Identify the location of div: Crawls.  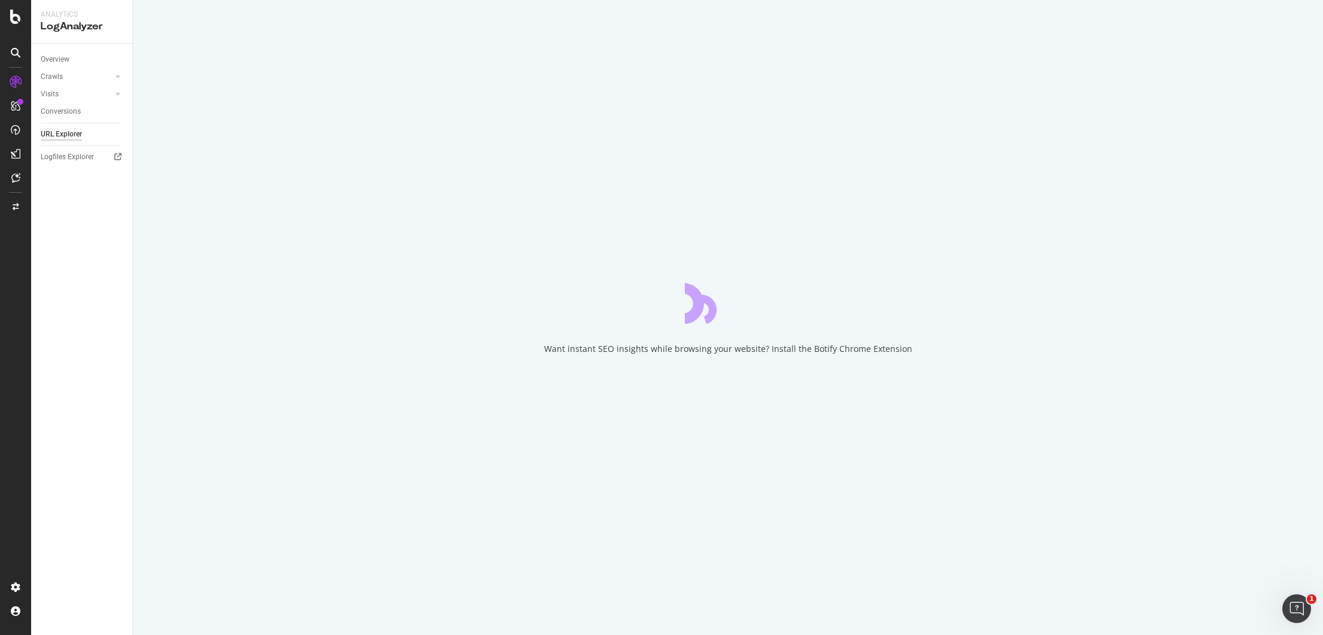
(51, 77).